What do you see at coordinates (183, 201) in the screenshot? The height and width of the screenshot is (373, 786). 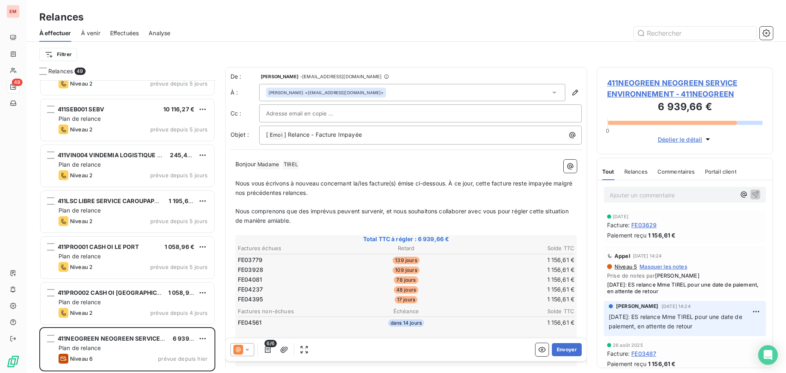 I see `span: 1 195,67 €` at bounding box center [183, 201].